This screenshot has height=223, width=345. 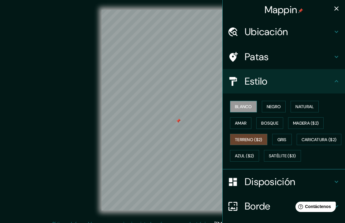 I want to click on button: Azul ($2), so click(x=244, y=156).